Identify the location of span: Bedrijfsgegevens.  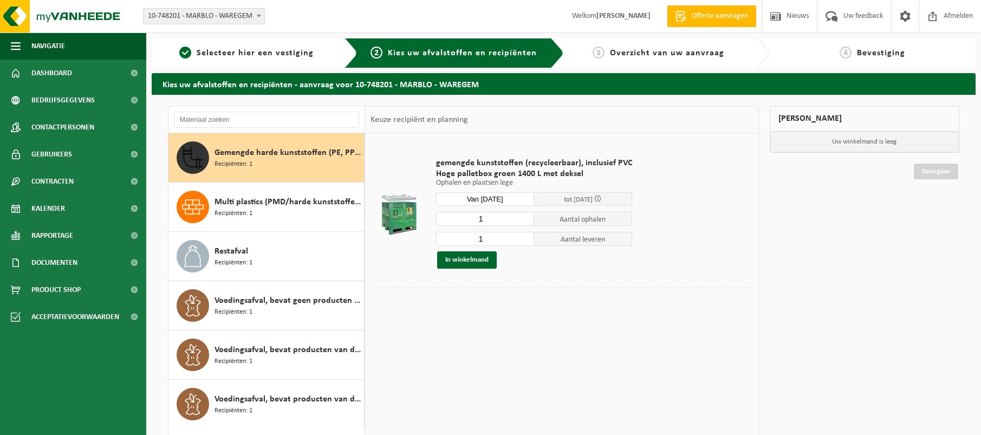
(63, 100).